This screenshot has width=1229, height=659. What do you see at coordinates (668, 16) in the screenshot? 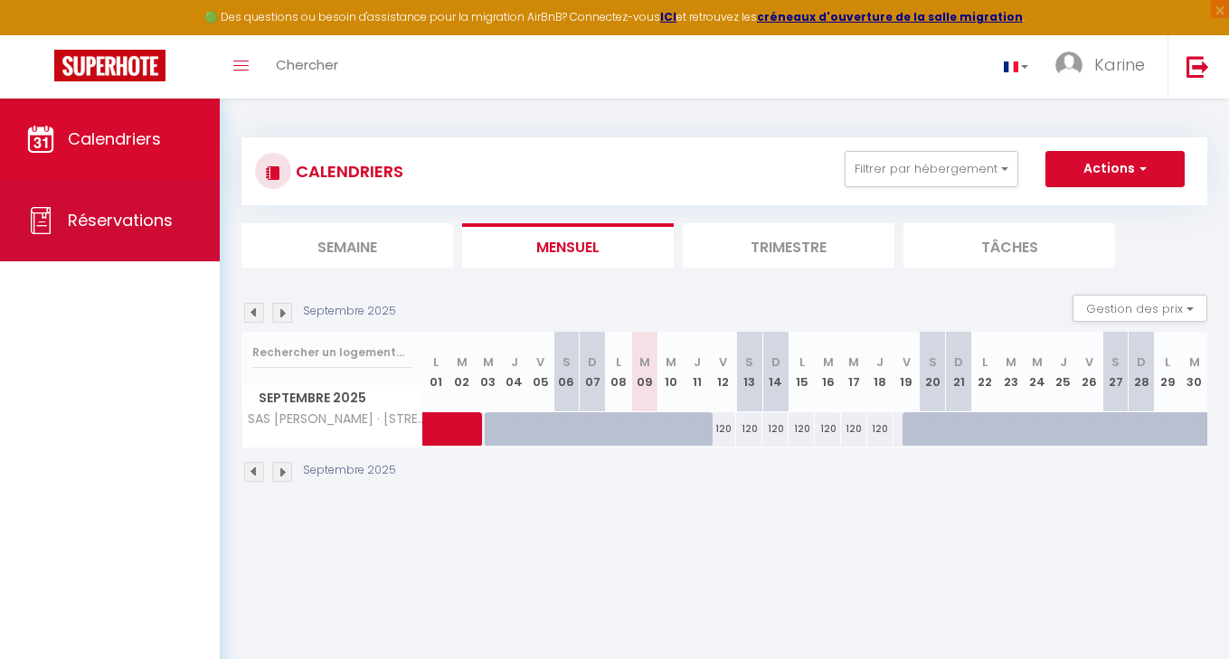
I see `strong: ICI` at bounding box center [668, 16].